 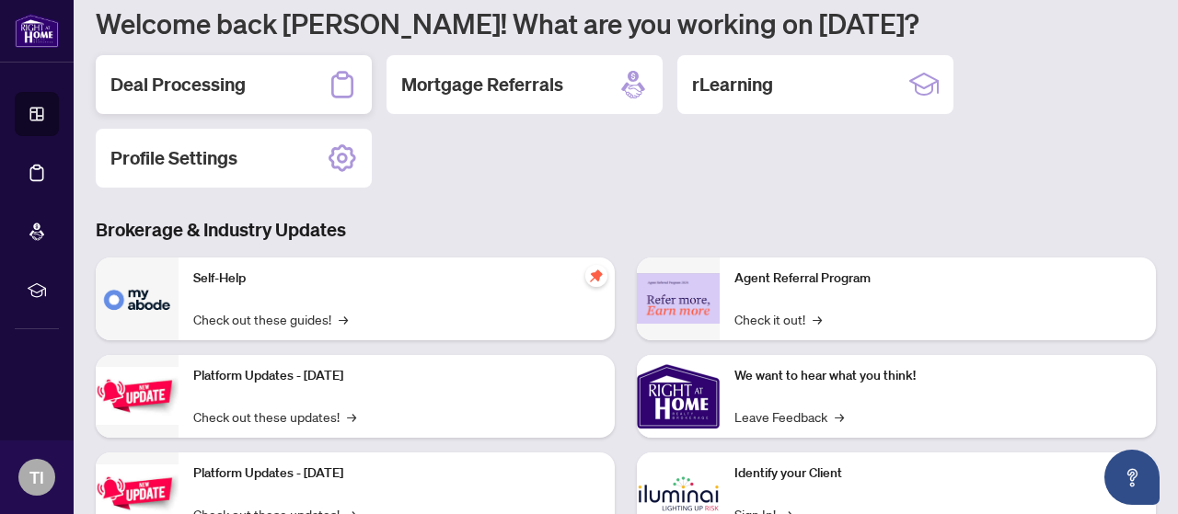 What do you see at coordinates (938, 376) in the screenshot?
I see `p: We want to hear what you think!` at bounding box center [938, 376].